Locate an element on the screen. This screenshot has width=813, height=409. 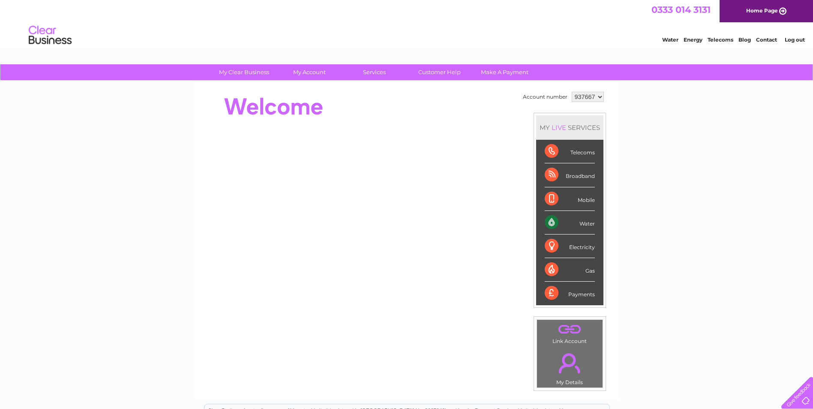
div: MY SERVICES is located at coordinates (570, 127).